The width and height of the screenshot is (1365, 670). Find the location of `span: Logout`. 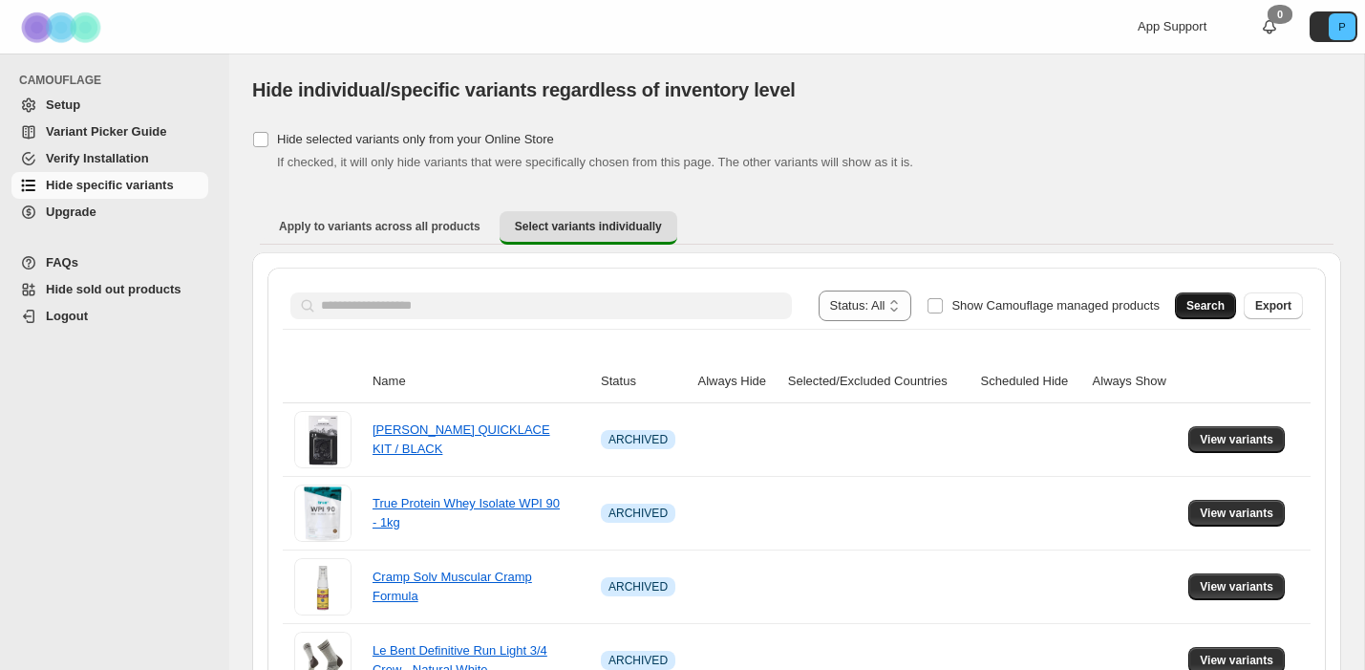

span: Logout is located at coordinates (67, 315).